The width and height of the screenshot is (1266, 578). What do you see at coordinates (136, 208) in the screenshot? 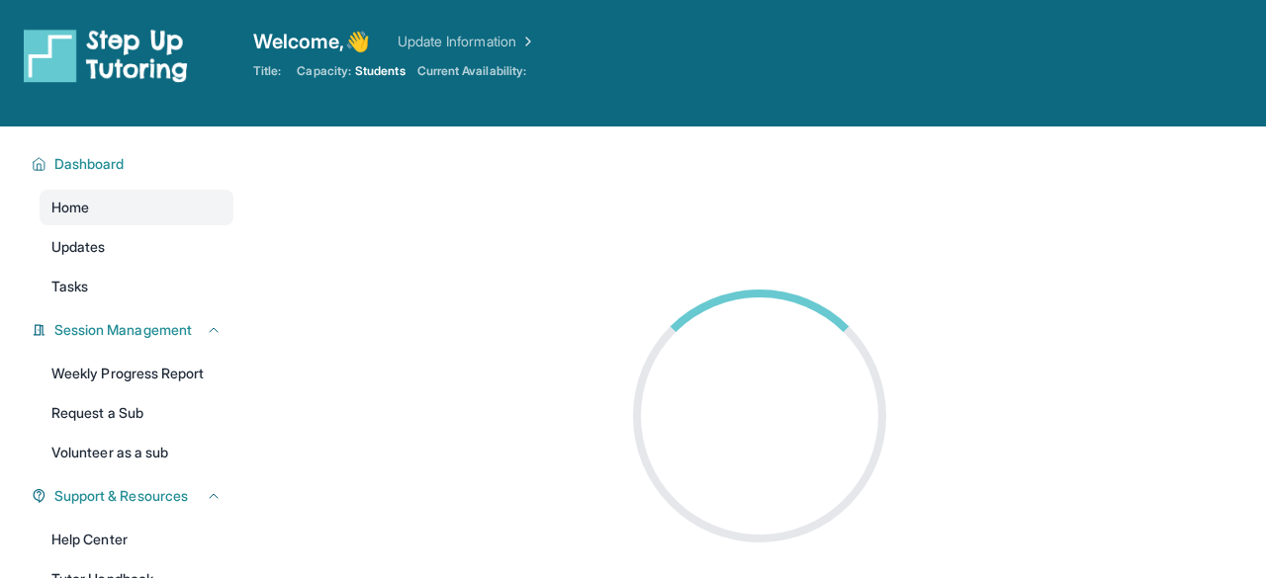
I see `a: Home` at bounding box center [136, 208].